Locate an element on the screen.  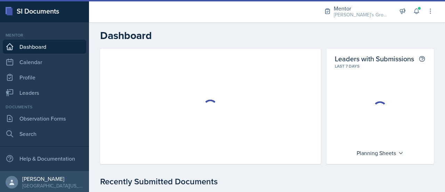
div: Documents is located at coordinates (45, 107).